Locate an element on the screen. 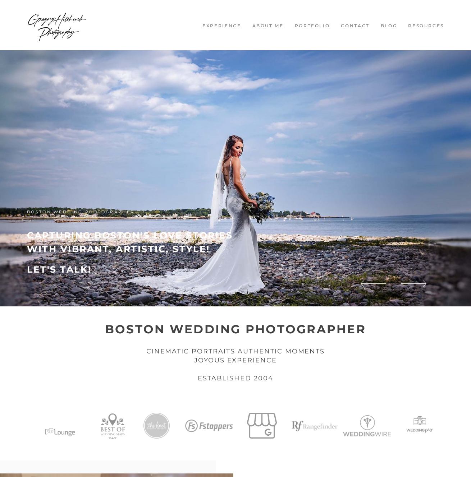 The width and height of the screenshot is (471, 477). strong: BOSTON WEDDING PHOTOGRAPHER is located at coordinates (235, 329).